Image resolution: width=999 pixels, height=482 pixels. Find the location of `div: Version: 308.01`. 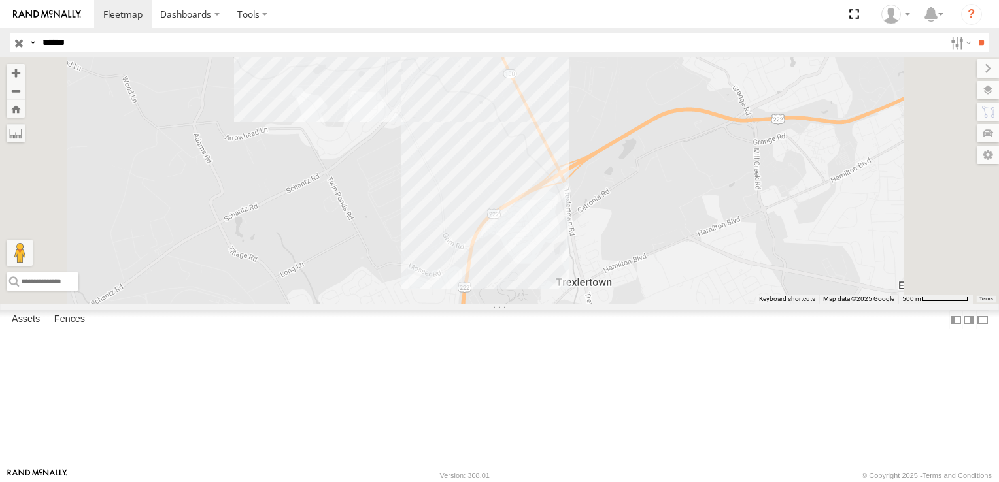

div: Version: 308.01 is located at coordinates (465, 476).